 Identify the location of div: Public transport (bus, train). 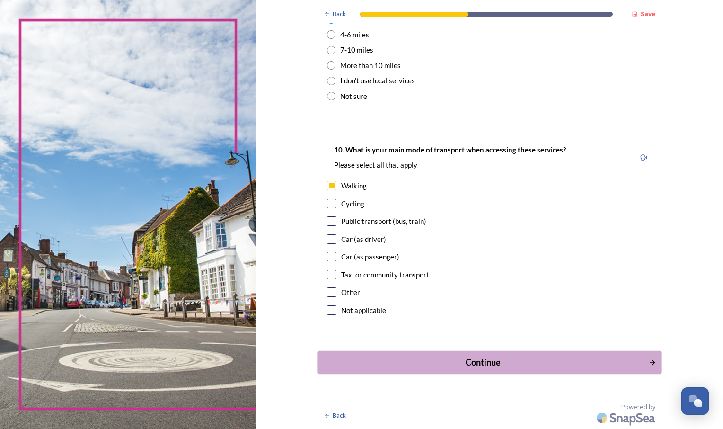
(384, 221).